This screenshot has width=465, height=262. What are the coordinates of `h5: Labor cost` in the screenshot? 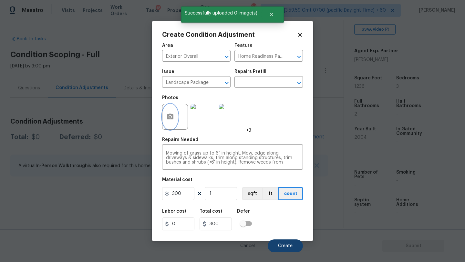 It's located at (174, 211).